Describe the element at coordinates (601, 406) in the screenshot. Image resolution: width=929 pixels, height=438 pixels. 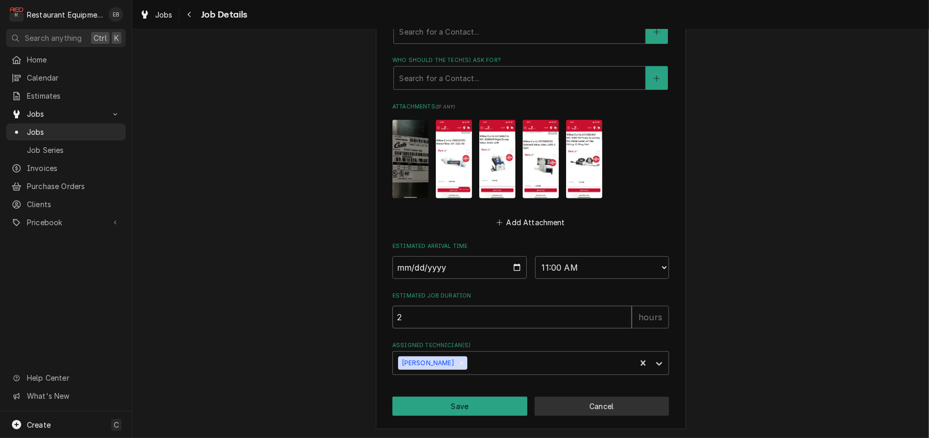
I see `button: Cancel` at that location.